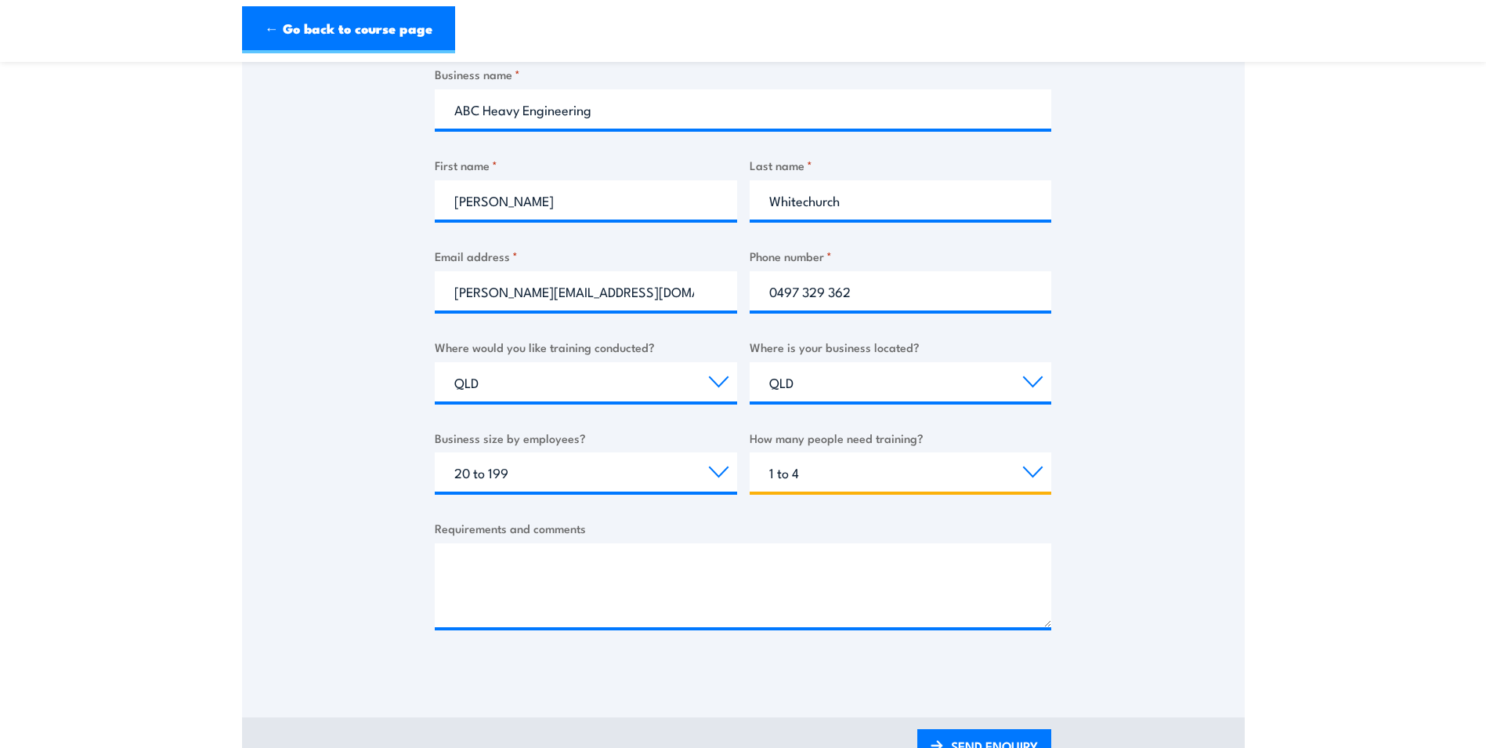  Describe the element at coordinates (901, 255) in the screenshot. I see `label: Phone number` at that location.